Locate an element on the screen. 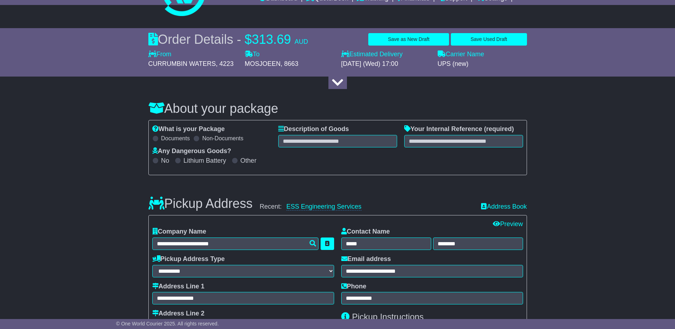 This screenshot has width=675, height=329. label: What is your Package is located at coordinates (189, 129).